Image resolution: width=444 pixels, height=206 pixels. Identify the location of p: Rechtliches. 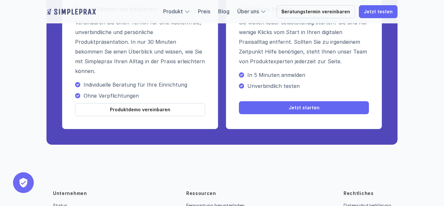
(358, 194).